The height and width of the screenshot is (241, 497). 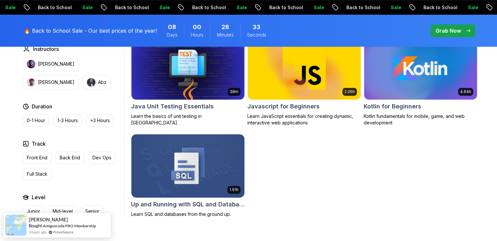 I want to click on span: 33 Seconds, so click(x=257, y=27).